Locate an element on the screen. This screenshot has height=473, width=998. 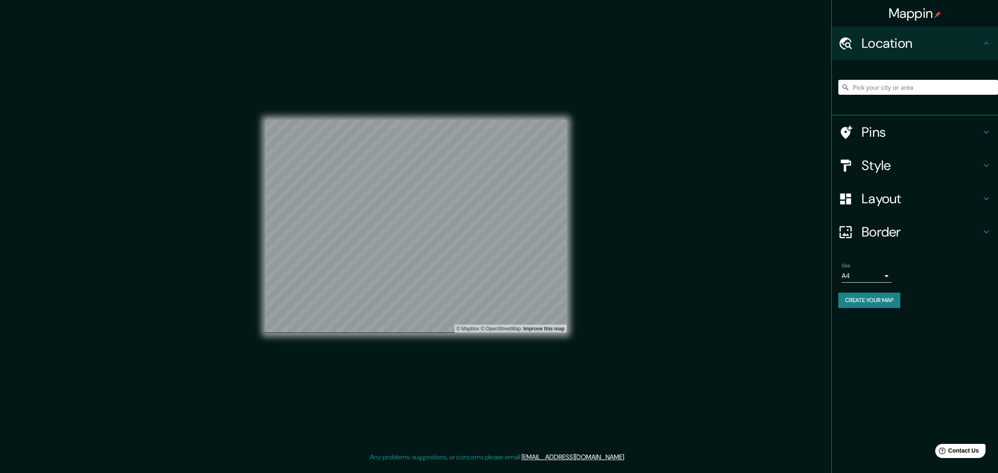
a: Map feedback is located at coordinates (543, 329).